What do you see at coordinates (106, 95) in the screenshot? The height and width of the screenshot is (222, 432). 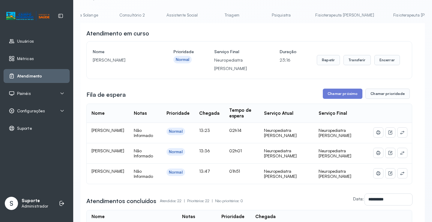 I see `h3: Fila de espera` at bounding box center [106, 95].